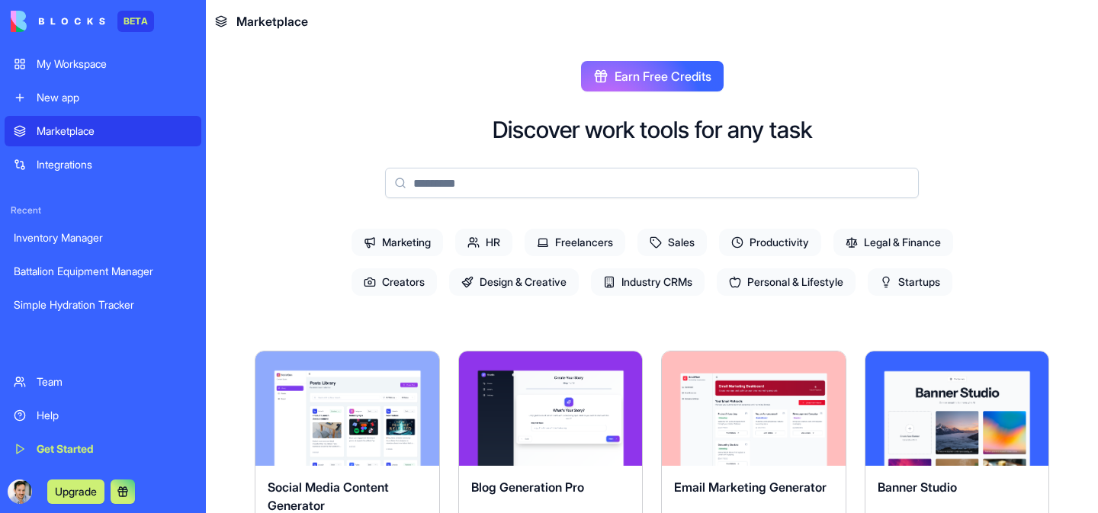 The height and width of the screenshot is (513, 1098). What do you see at coordinates (103, 305) in the screenshot?
I see `div: Simple Hydration Tracker` at bounding box center [103, 305].